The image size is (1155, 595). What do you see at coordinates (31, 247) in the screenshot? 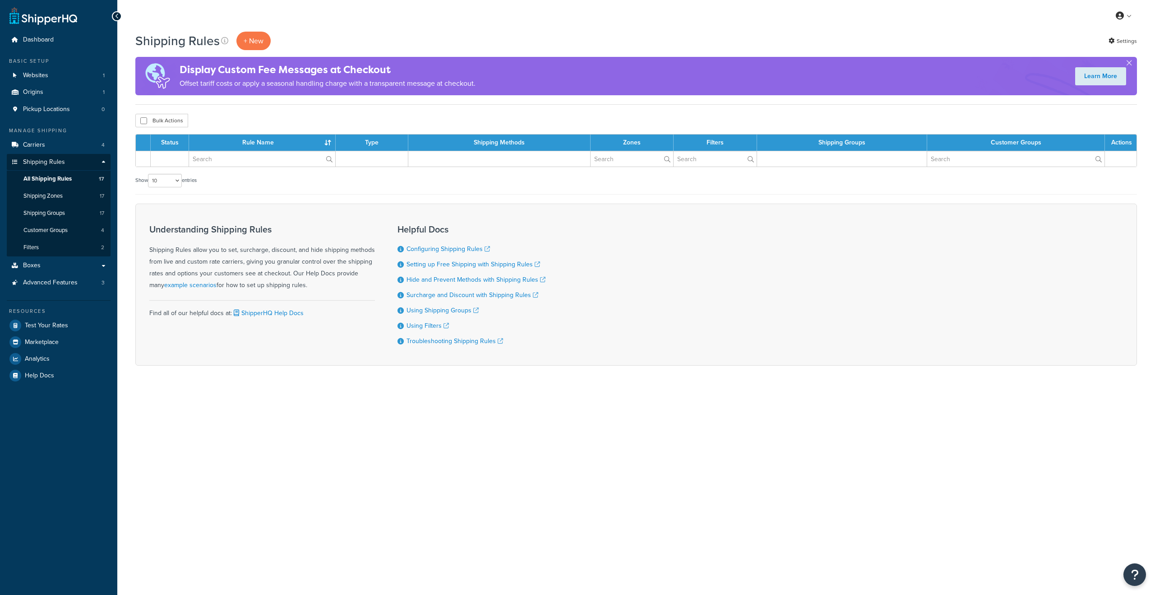
I see `span: Filters` at bounding box center [31, 247].